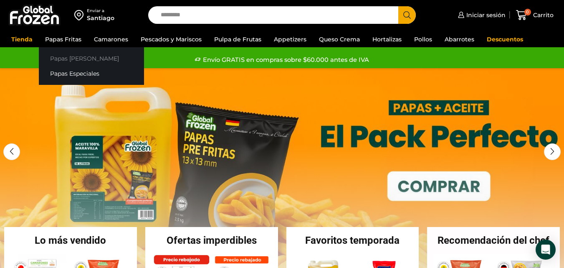 The width and height of the screenshot is (564, 268). Describe the element at coordinates (63, 39) in the screenshot. I see `a: Papas Fritas` at that location.